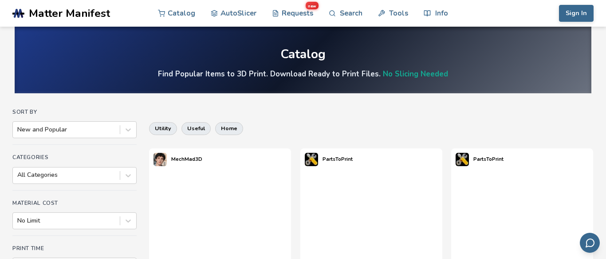  What do you see at coordinates (229, 128) in the screenshot?
I see `button: home` at bounding box center [229, 128].